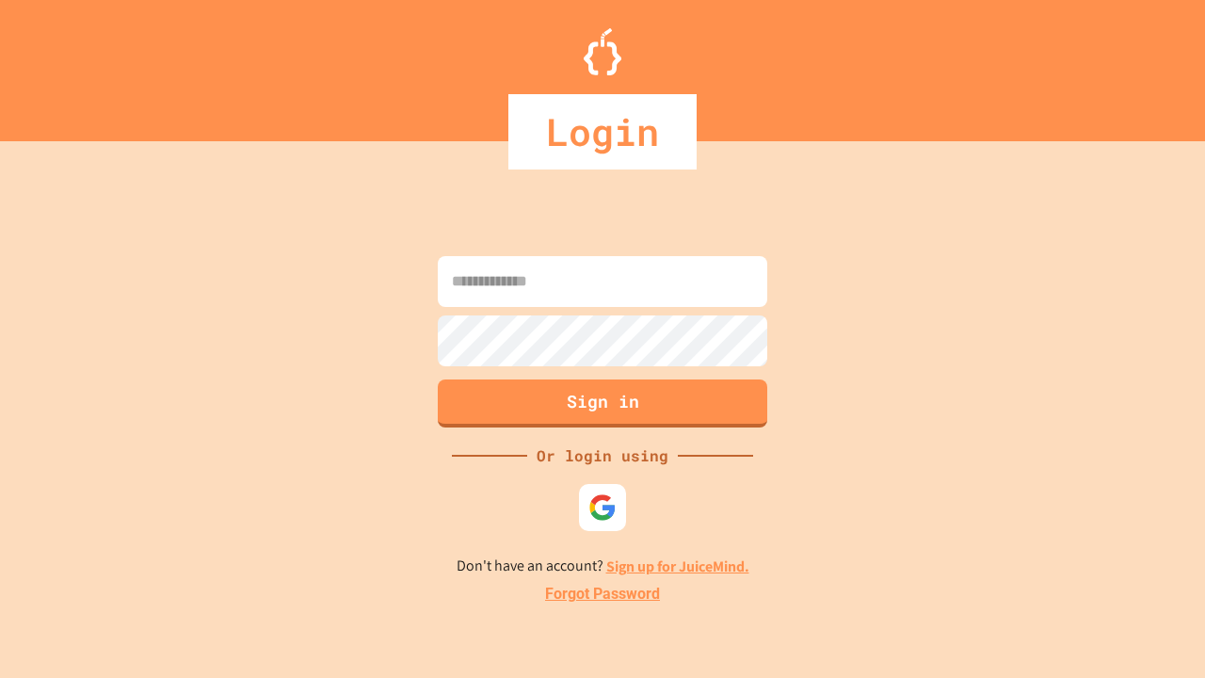 This screenshot has width=1205, height=678. I want to click on a: Forgot Password, so click(603, 594).